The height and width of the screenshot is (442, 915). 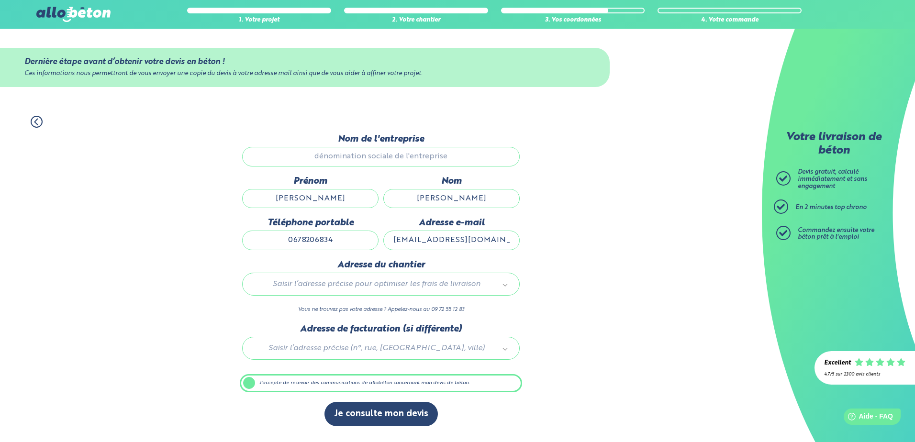 I want to click on label: Adresse e-mail, so click(x=451, y=223).